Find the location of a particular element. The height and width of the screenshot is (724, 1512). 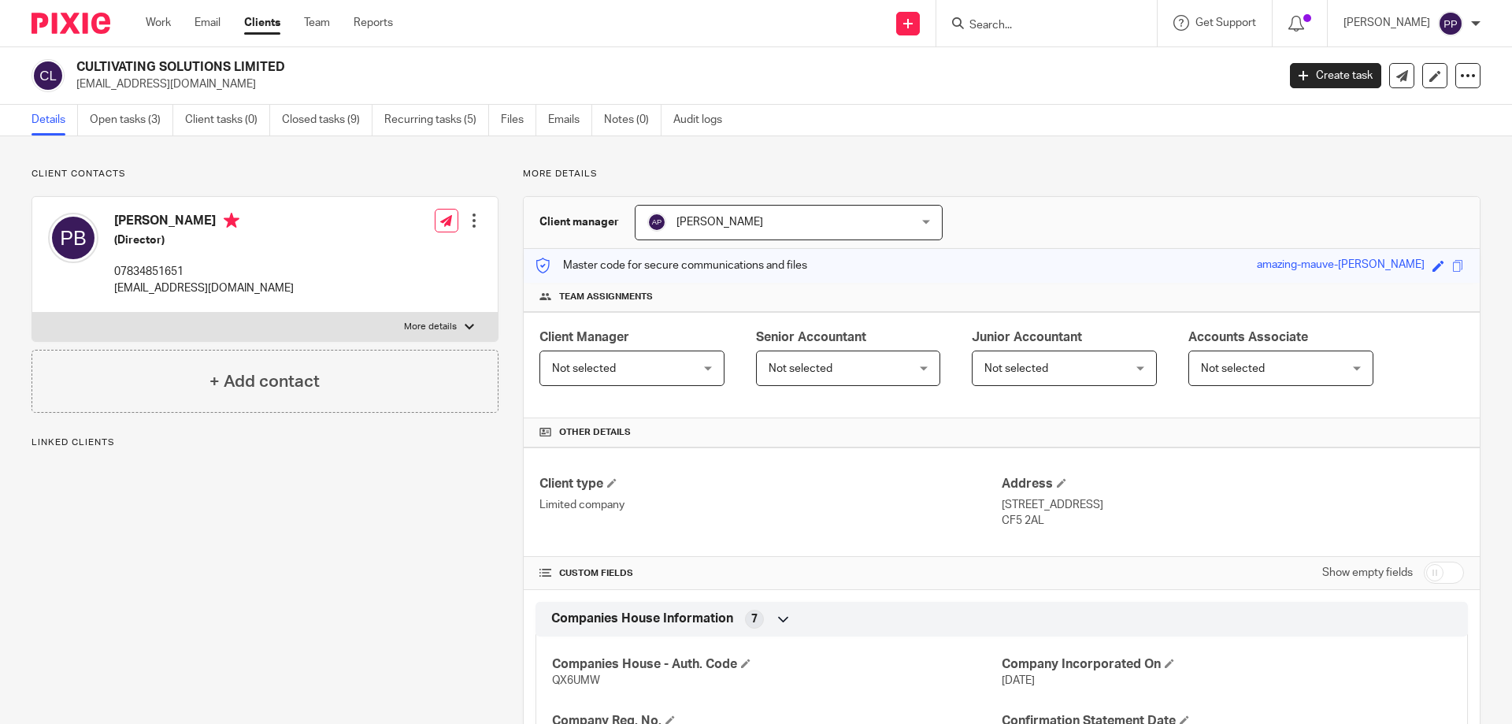

a: Files is located at coordinates (518, 120).